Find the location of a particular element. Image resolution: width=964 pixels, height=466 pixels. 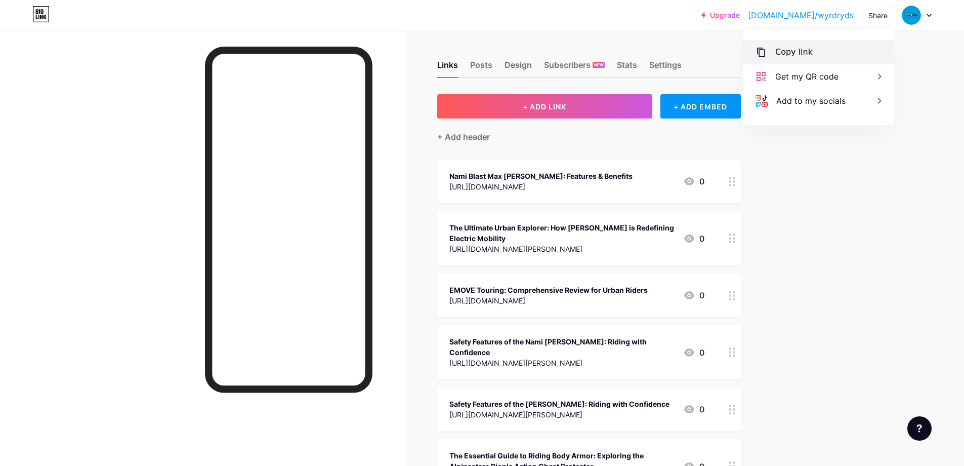

div: Subscribers is located at coordinates (574, 68).